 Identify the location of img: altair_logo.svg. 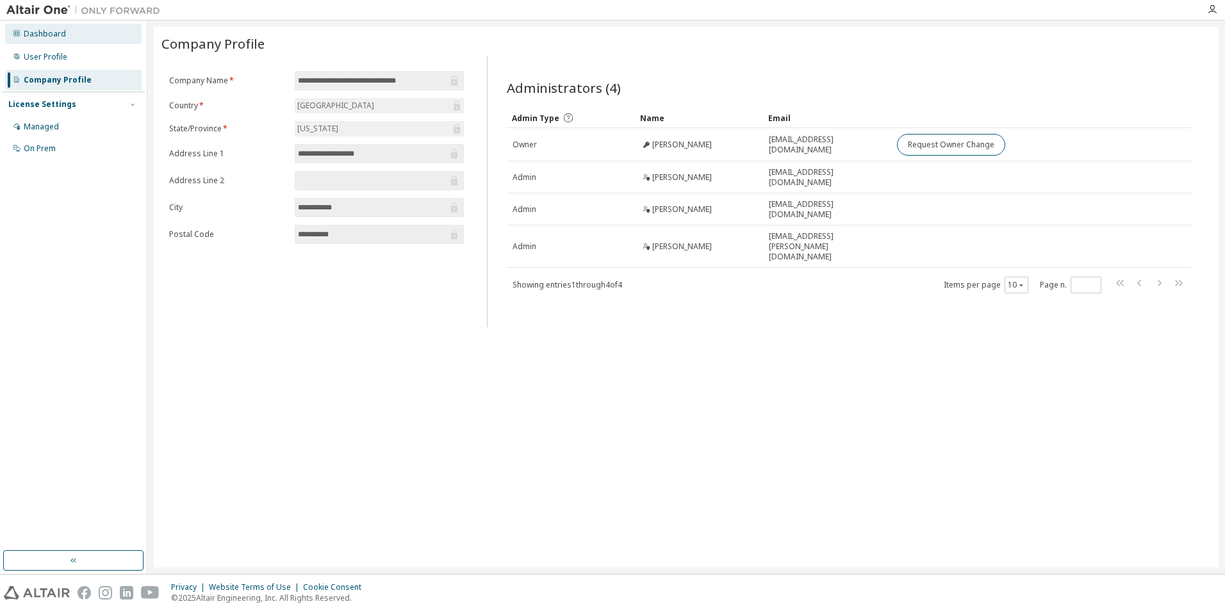
(37, 592).